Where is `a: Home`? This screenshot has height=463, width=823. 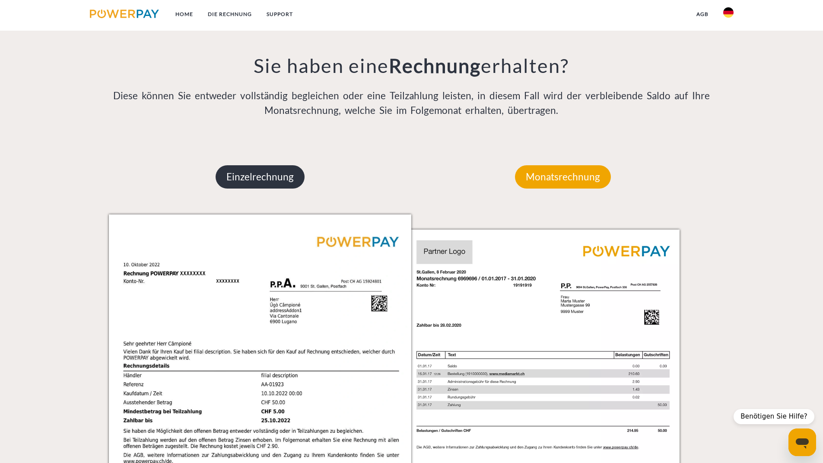
a: Home is located at coordinates (184, 14).